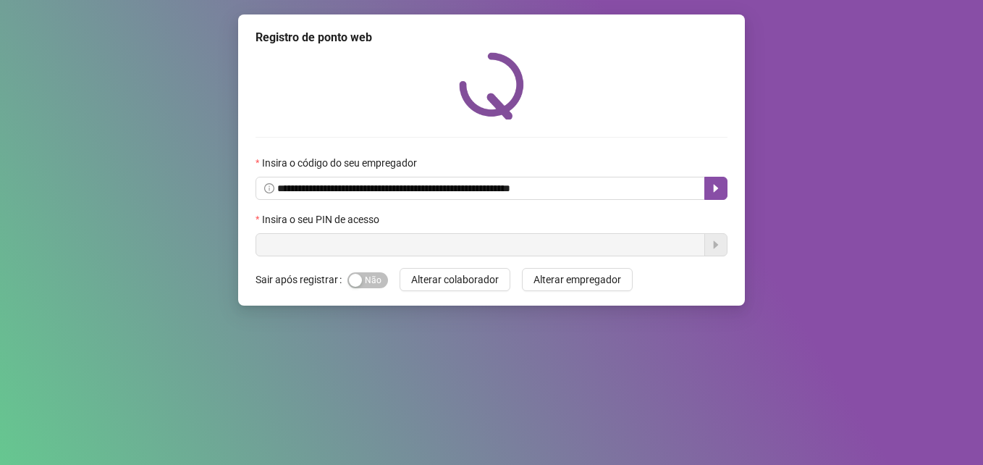 Image resolution: width=983 pixels, height=465 pixels. What do you see at coordinates (341, 163) in the screenshot?
I see `label: Insira o código do seu empregador` at bounding box center [341, 163].